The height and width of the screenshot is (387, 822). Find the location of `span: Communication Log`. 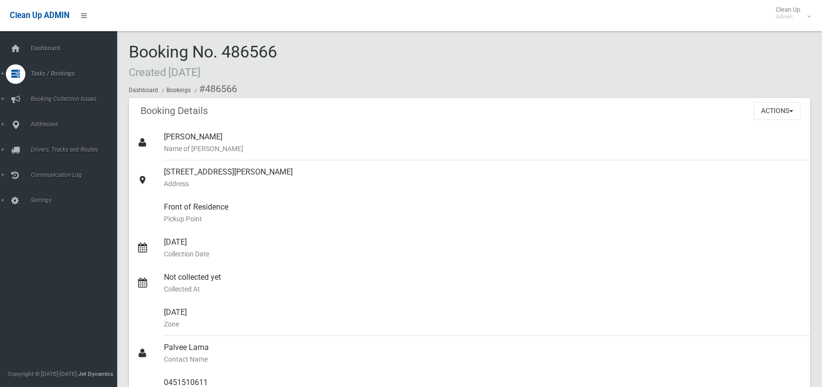

span: Communication Log is located at coordinates (76, 175).